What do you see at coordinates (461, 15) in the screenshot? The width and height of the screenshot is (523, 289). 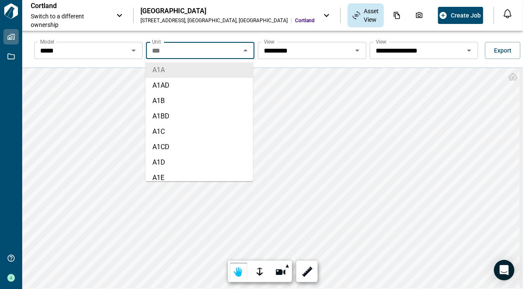 I see `button: Create Job` at bounding box center [461, 15].